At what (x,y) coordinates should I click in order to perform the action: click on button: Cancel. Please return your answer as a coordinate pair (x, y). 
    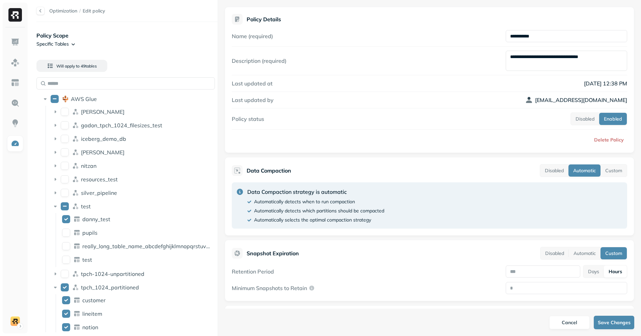
    Looking at the image, I should click on (570, 322).